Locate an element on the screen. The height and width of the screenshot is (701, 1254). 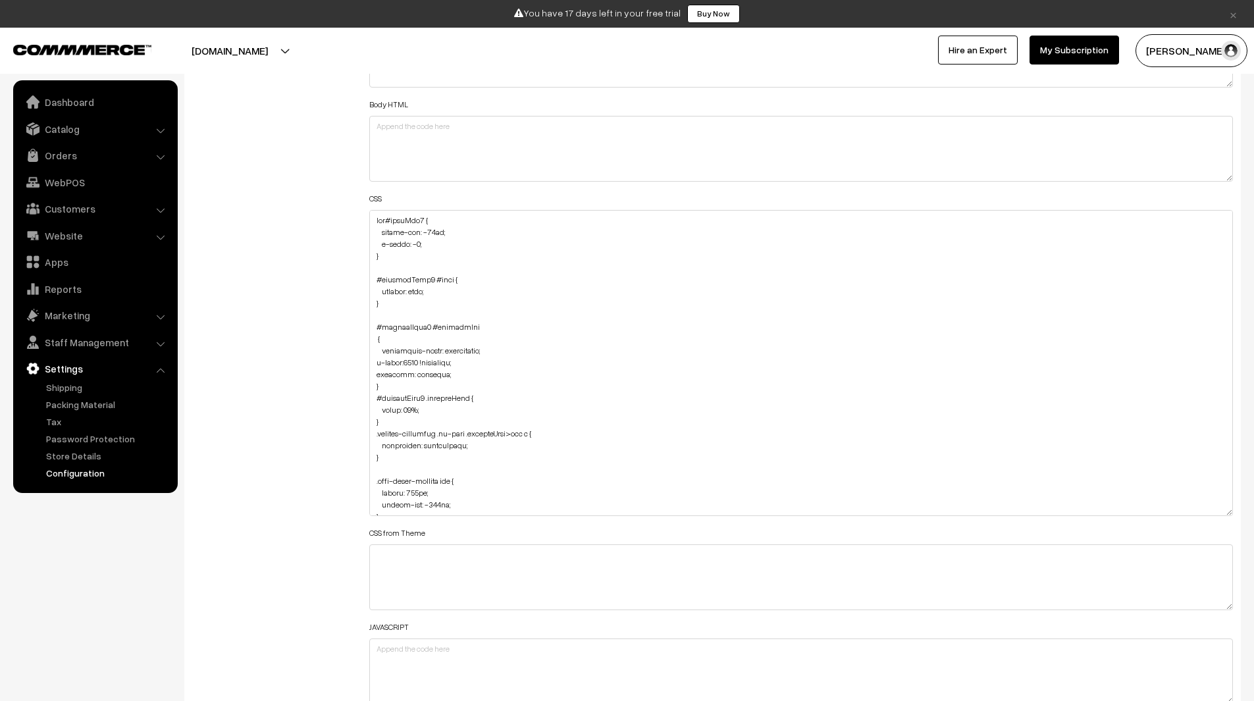
label: Body HTML is located at coordinates (388, 105).